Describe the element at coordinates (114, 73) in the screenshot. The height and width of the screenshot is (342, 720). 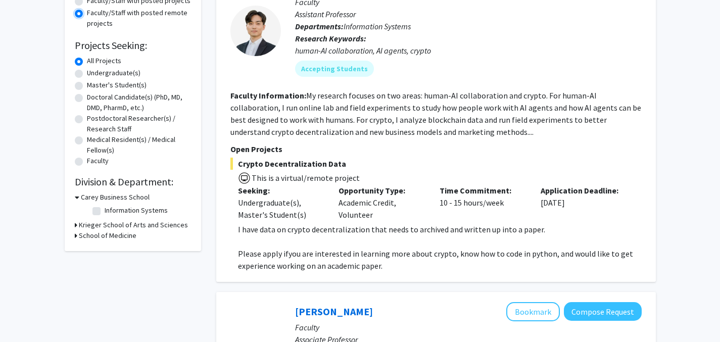
I see `label: Undergraduate(s)` at that location.